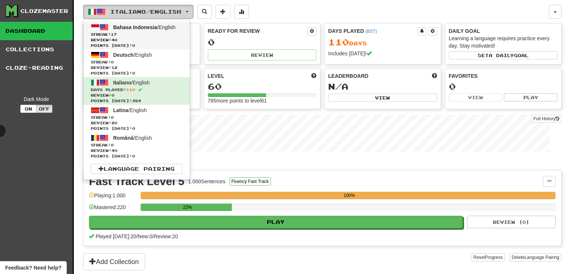  Describe the element at coordinates (123, 55) in the screenshot. I see `span: Deutsch` at that location.